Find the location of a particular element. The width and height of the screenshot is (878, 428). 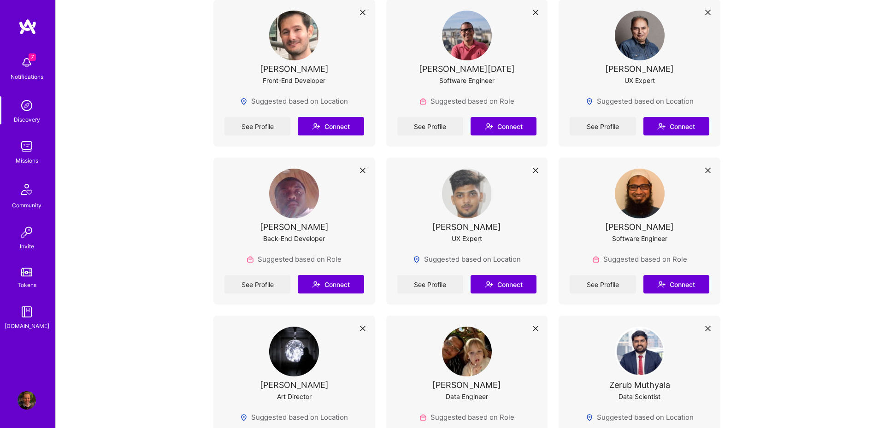

img: logo is located at coordinates (28, 27).